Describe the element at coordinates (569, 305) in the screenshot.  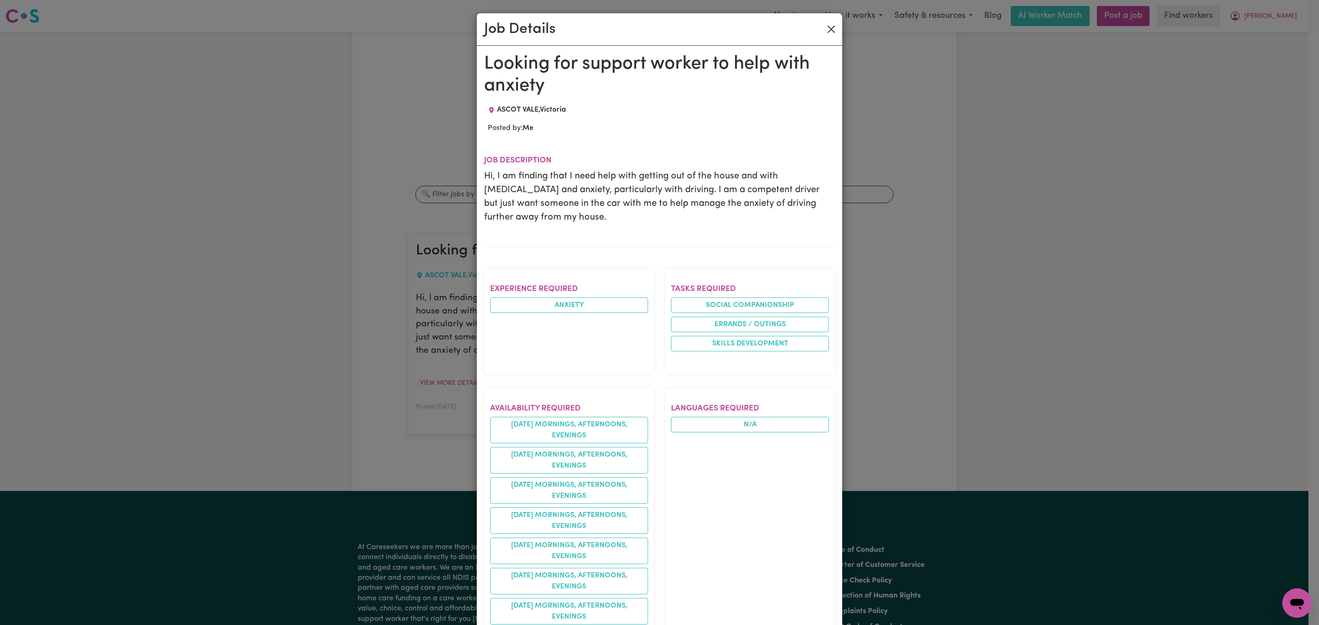
I see `li: Anxiety` at that location.